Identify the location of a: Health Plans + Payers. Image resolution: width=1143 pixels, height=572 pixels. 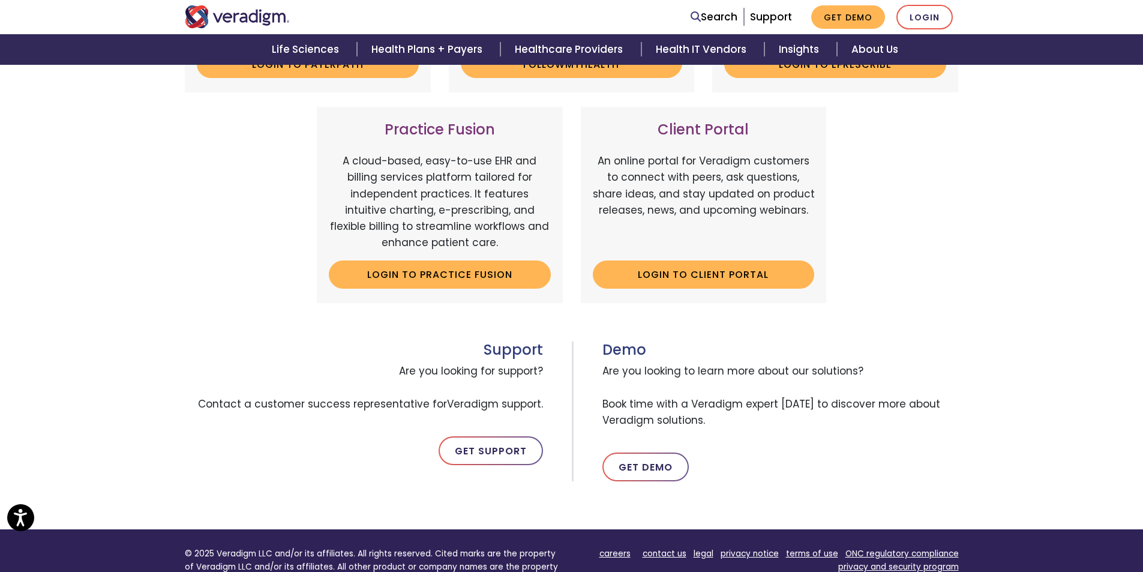
(428, 49).